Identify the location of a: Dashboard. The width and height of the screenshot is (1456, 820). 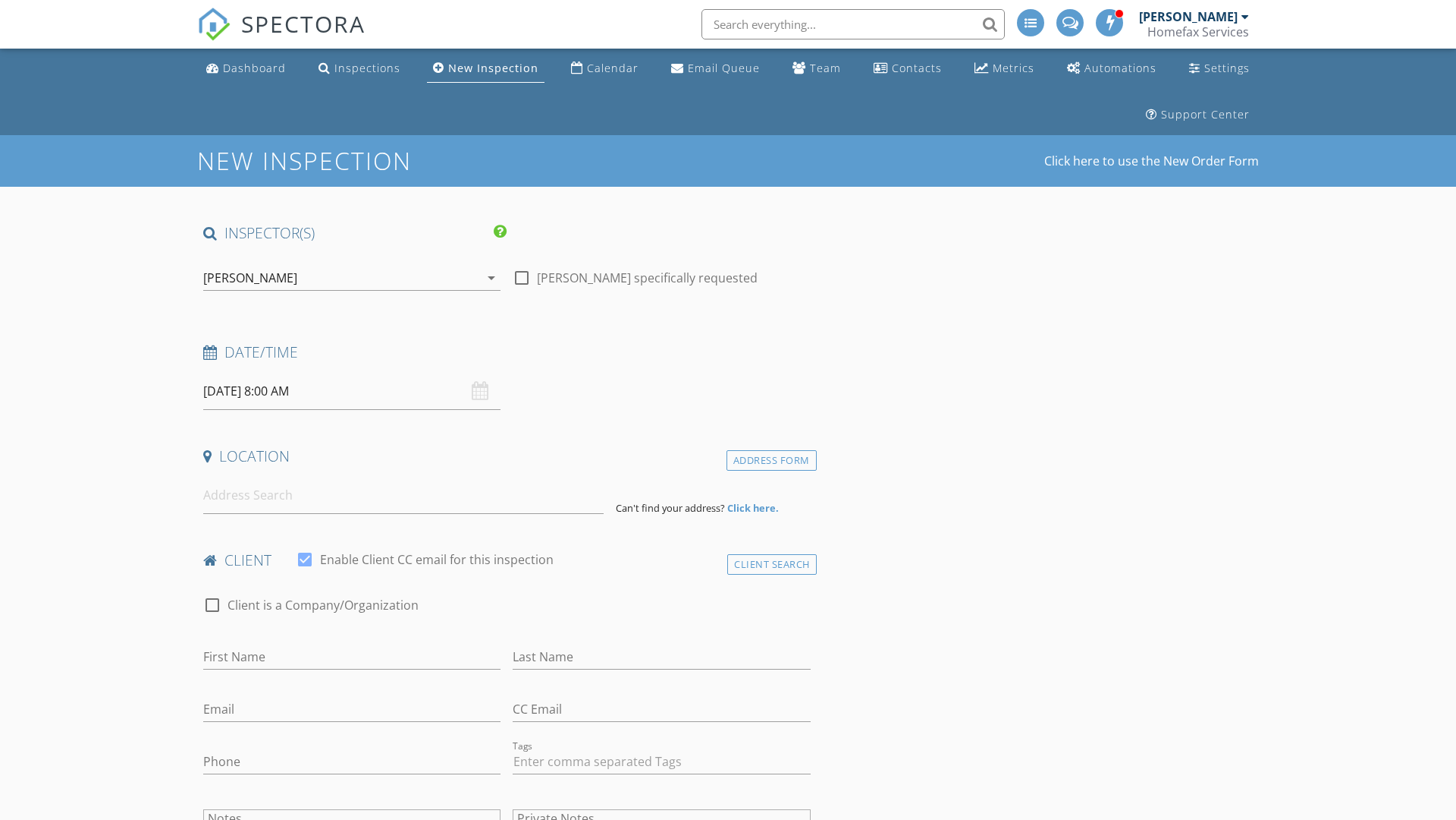
(246, 68).